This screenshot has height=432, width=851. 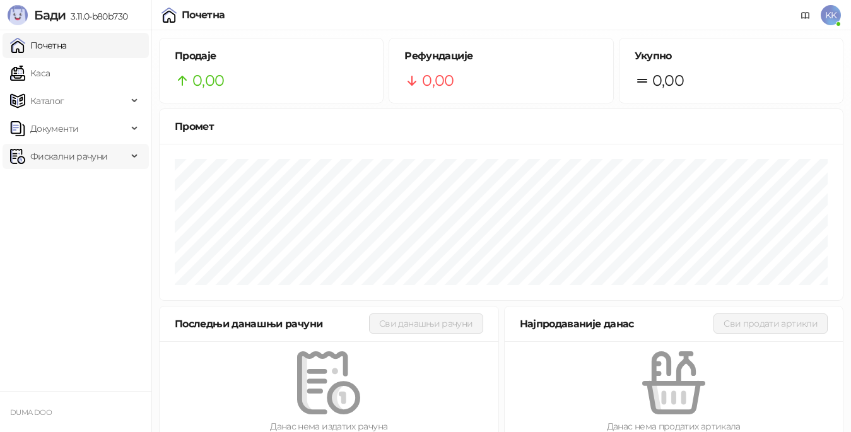 I want to click on span: Каталог, so click(x=47, y=101).